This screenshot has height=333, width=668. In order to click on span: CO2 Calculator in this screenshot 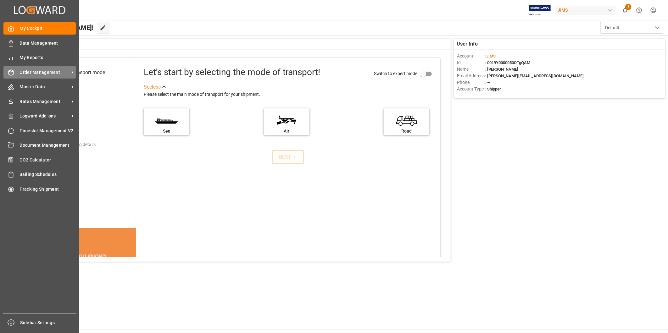, I will do `click(48, 160)`.